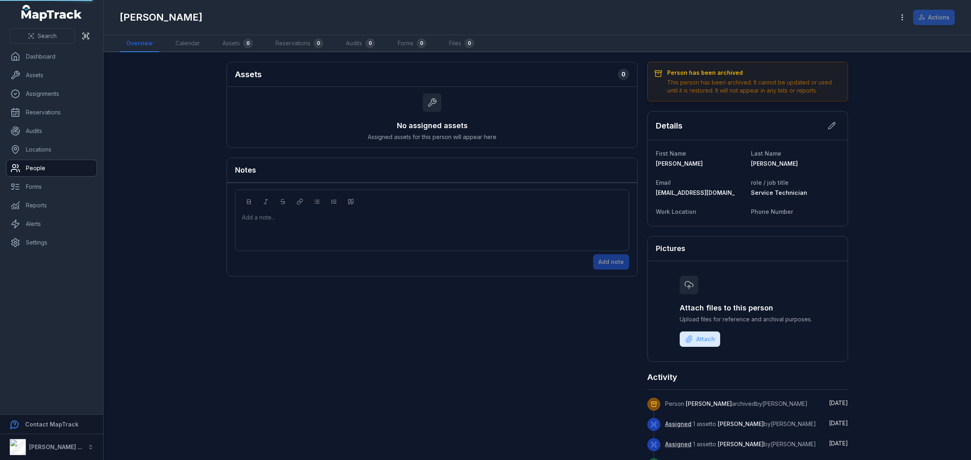 This screenshot has height=460, width=971. What do you see at coordinates (700, 339) in the screenshot?
I see `button: Attach` at bounding box center [700, 339].